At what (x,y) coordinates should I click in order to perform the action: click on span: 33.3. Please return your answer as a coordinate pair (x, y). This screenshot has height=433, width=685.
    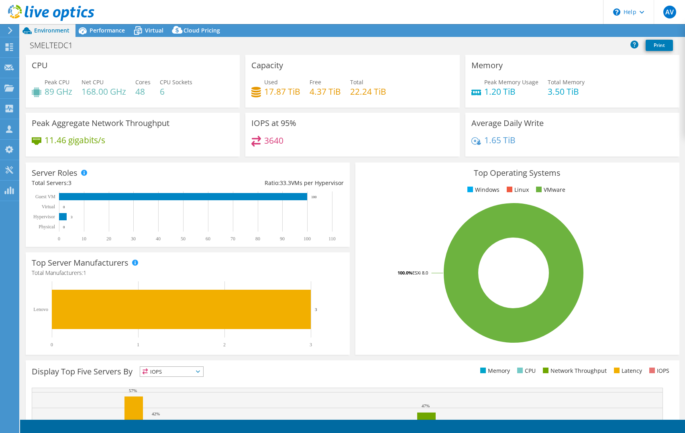
    Looking at the image, I should click on (285, 183).